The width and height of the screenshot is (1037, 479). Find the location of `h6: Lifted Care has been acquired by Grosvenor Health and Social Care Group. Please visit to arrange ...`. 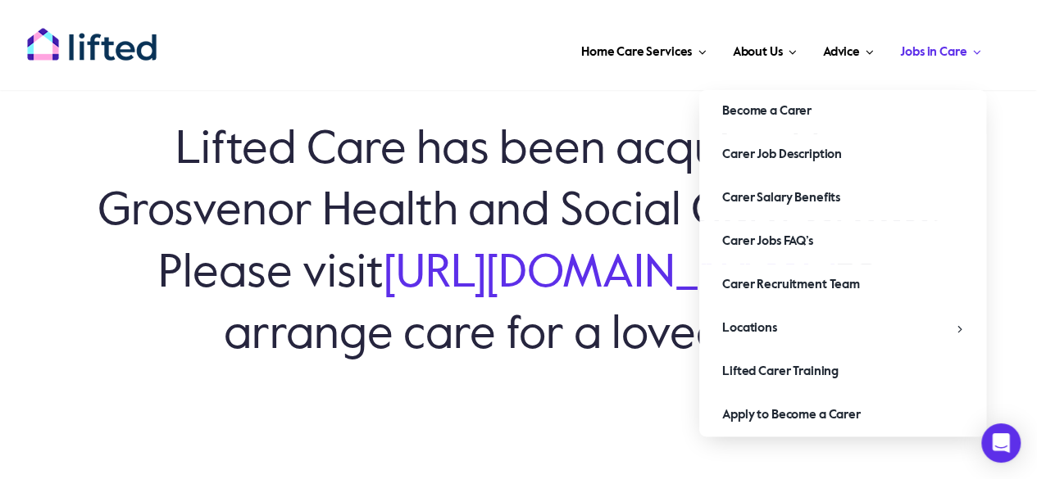

h6: Lifted Care has been acquired by Grosvenor Health and Social Care Group. Please visit to arrange ... is located at coordinates (518, 243).